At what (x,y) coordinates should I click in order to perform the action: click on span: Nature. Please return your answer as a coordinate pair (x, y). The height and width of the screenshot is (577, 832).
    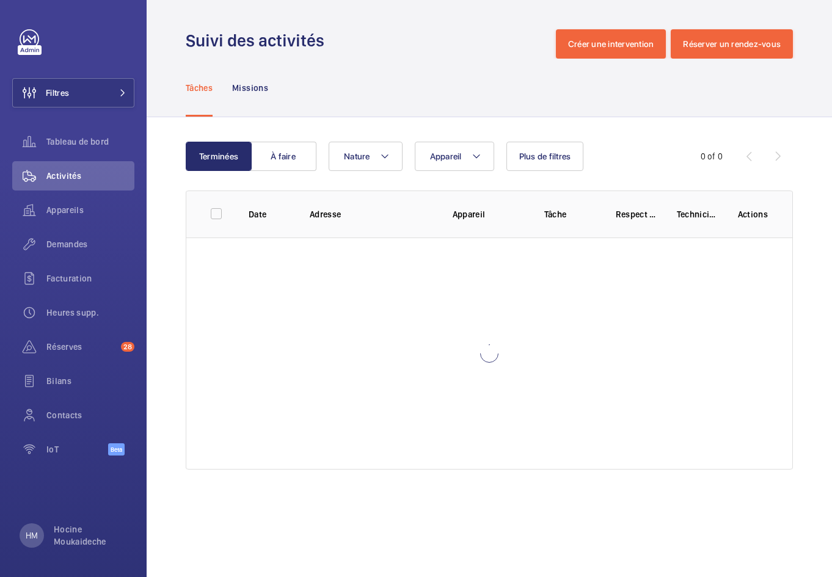
    Looking at the image, I should click on (357, 156).